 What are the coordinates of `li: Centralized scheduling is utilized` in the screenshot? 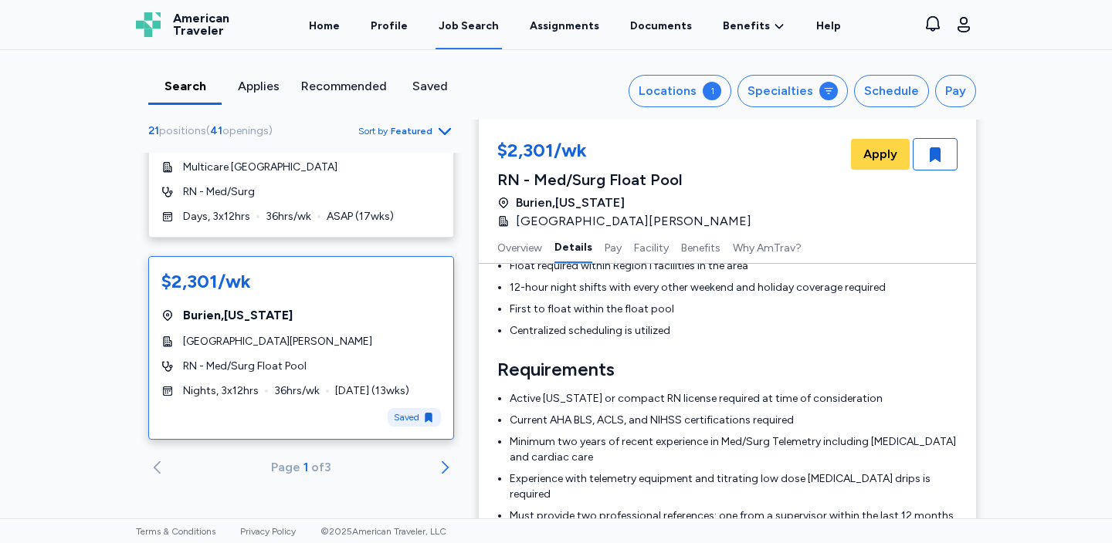 It's located at (733, 331).